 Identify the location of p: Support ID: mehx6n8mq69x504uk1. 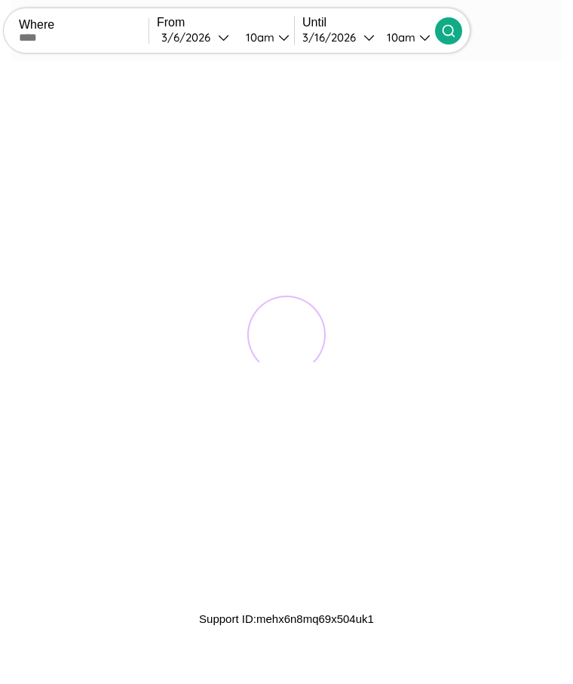
(287, 619).